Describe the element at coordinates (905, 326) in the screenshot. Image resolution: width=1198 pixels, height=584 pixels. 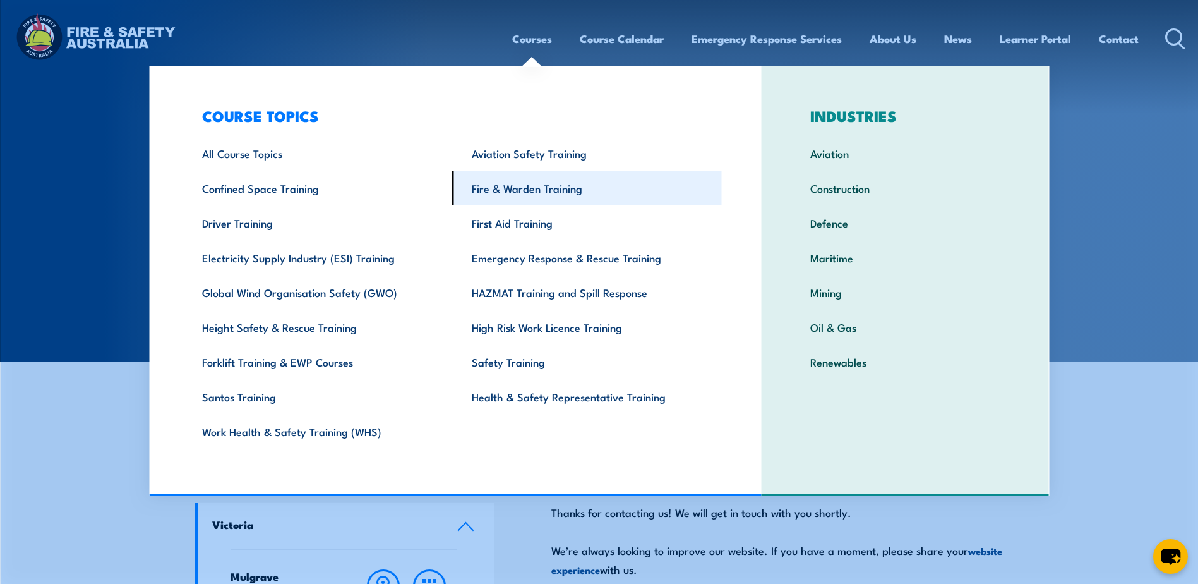
I see `a: Oil & Gas` at that location.